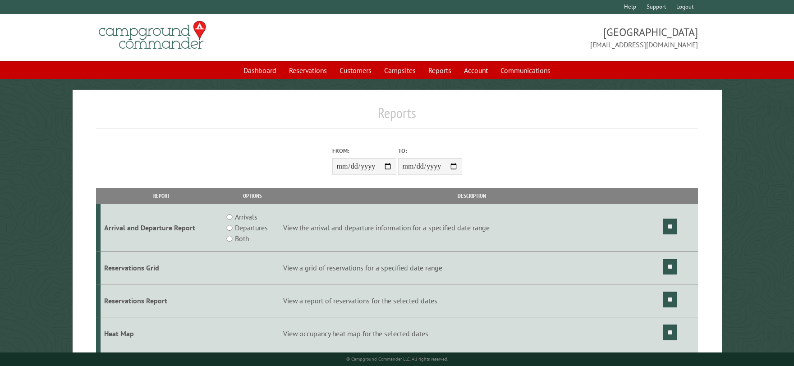  What do you see at coordinates (161, 300) in the screenshot?
I see `td: Reservations Report` at bounding box center [161, 300].